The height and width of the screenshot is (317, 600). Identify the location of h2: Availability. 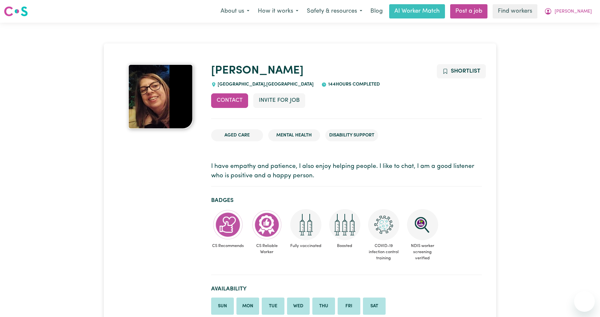
(346, 289).